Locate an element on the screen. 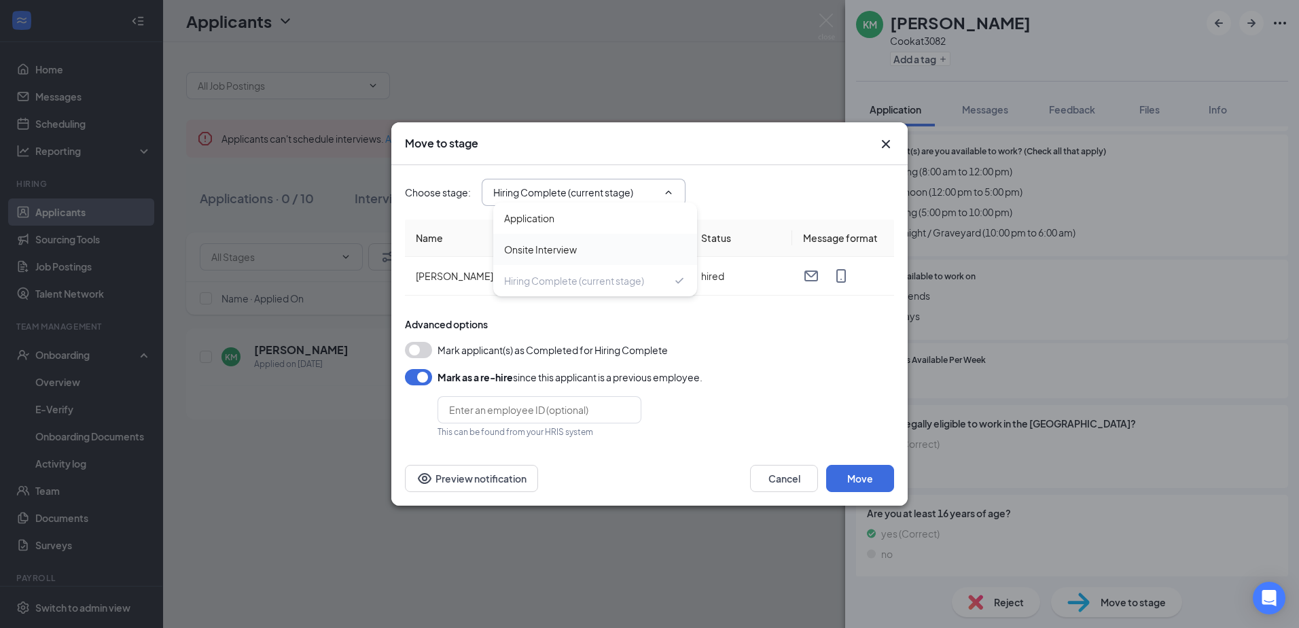  div: Application is located at coordinates (529, 218).